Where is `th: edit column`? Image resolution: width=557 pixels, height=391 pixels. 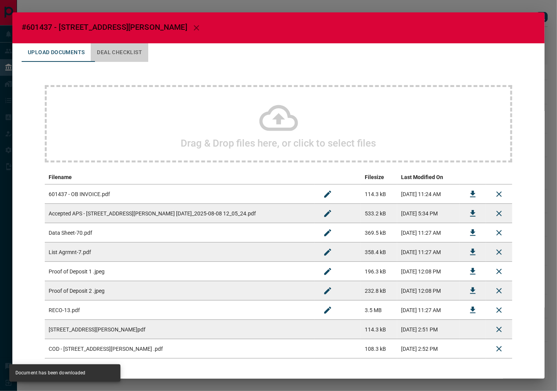 th: edit column is located at coordinates (338, 177).